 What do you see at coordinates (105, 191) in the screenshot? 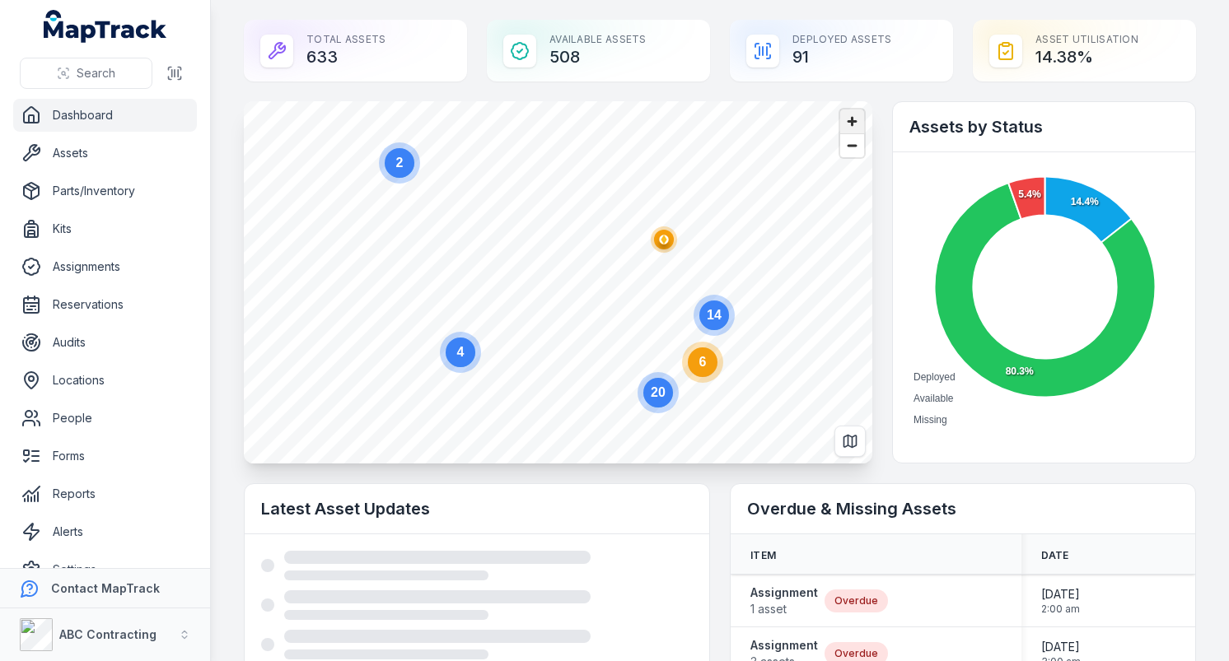
I see `a: Parts/Inventory` at bounding box center [105, 191].